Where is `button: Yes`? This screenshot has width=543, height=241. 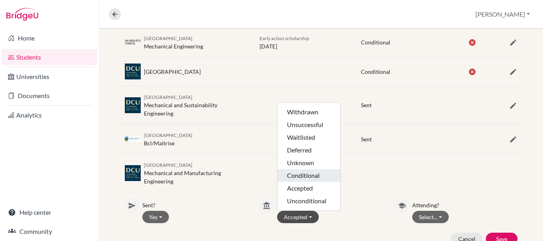
button: Yes is located at coordinates (156, 217).